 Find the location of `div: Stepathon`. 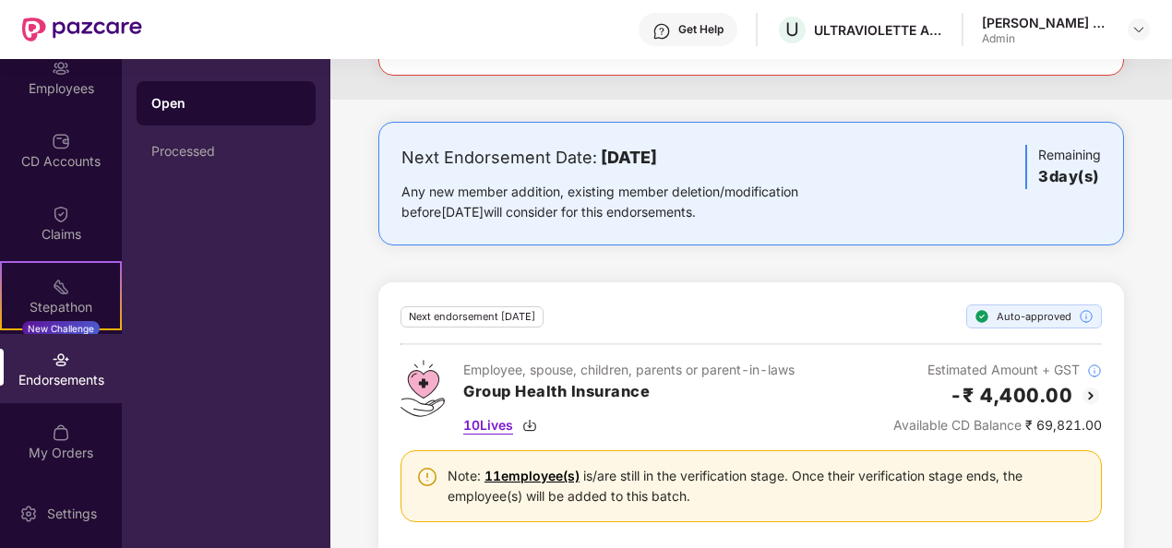

div: Stepathon is located at coordinates (61, 307).